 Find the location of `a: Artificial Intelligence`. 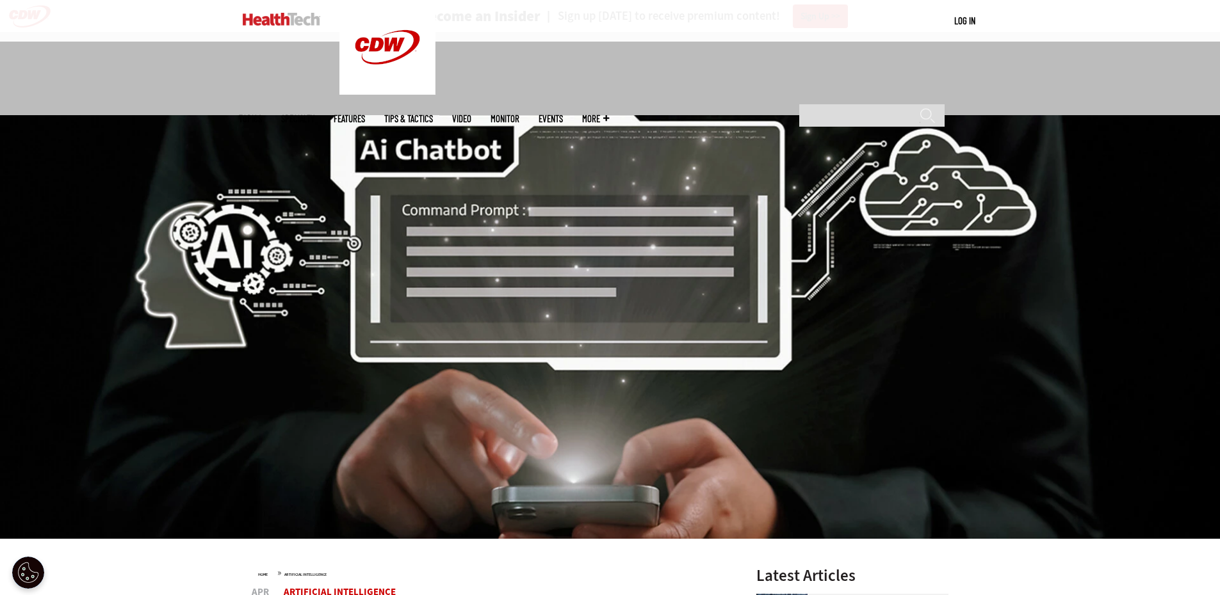

a: Artificial Intelligence is located at coordinates (305, 575).